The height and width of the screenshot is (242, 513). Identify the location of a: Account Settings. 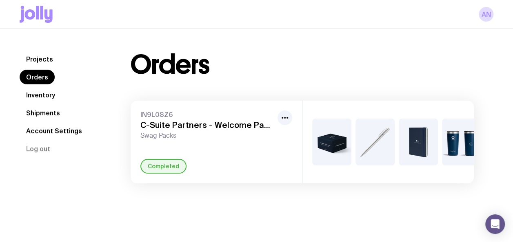
(54, 131).